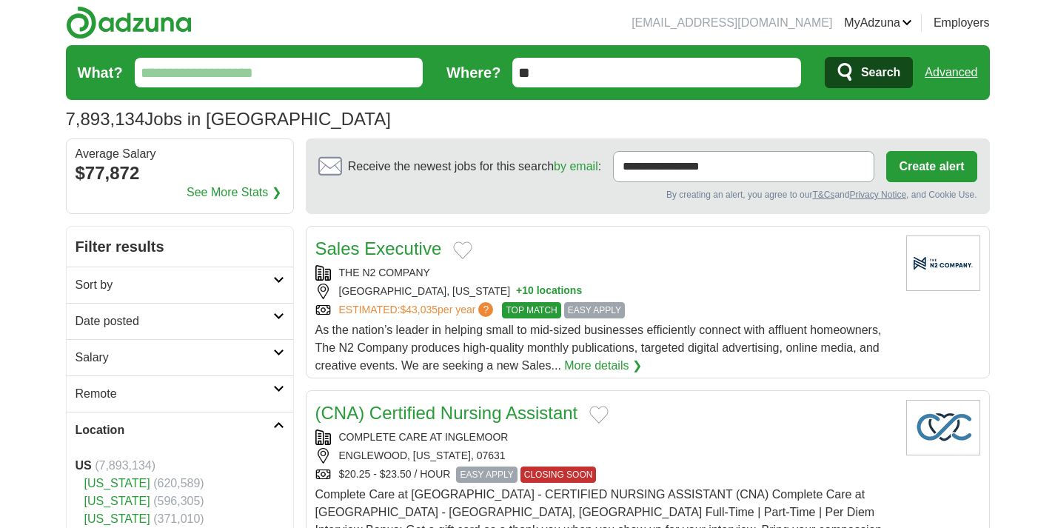 The image size is (1055, 528). I want to click on a: Salary, so click(180, 357).